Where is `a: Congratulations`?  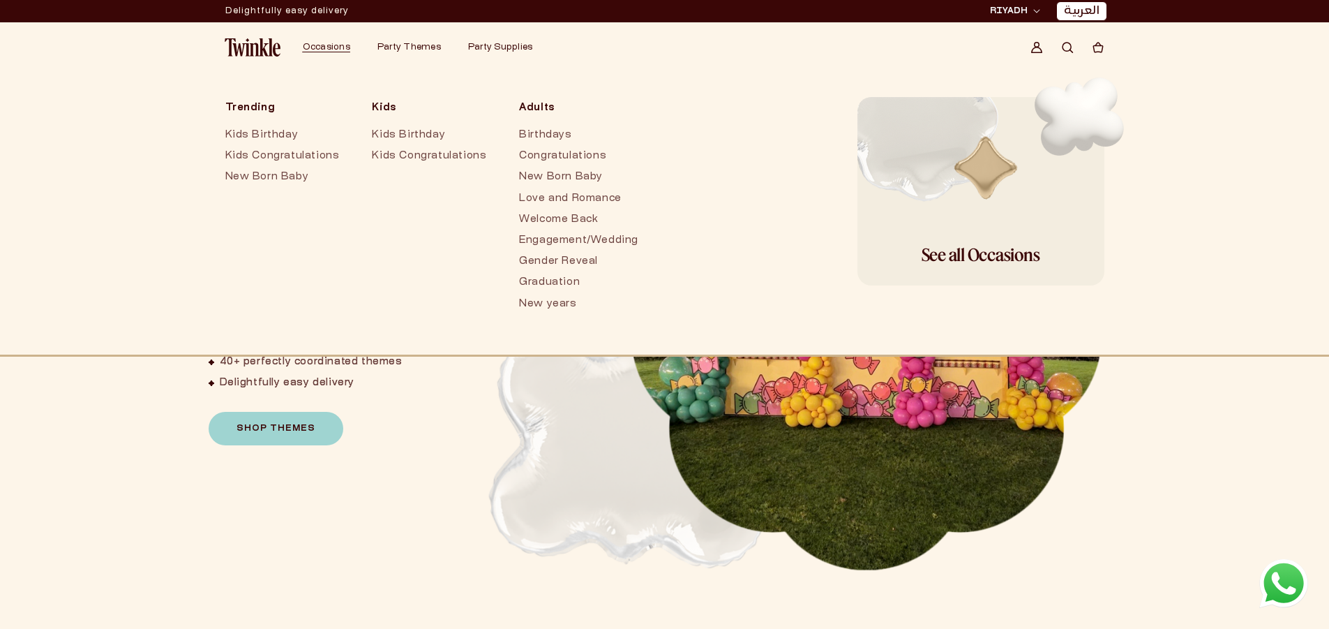
a: Congratulations is located at coordinates (578, 156).